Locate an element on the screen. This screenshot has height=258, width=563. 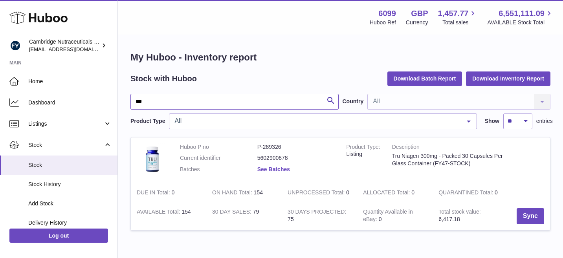
span: AVAILABLE Stock Total is located at coordinates (520, 22).